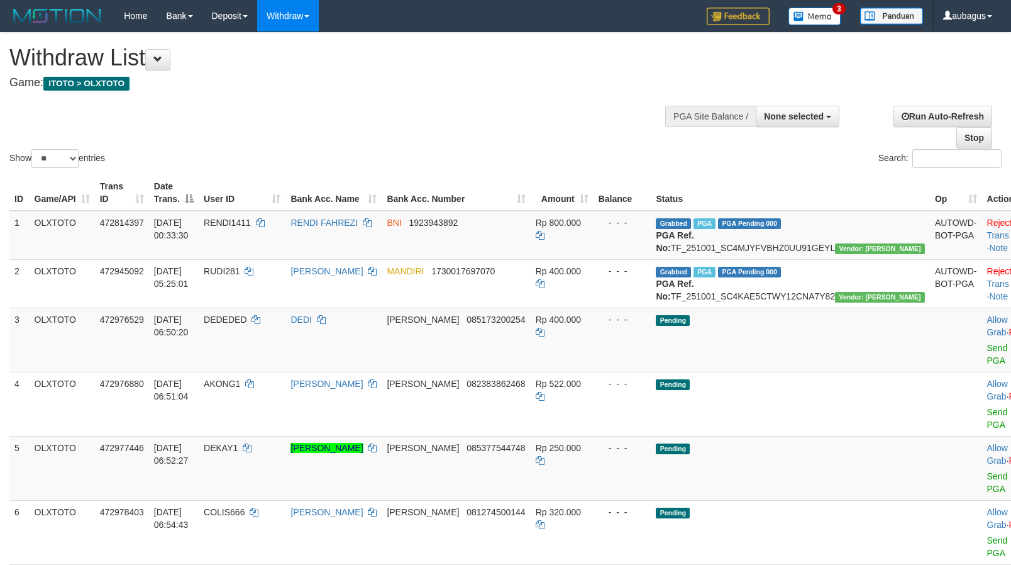 The width and height of the screenshot is (1011, 565). I want to click on a: RENDI FAHREZI, so click(324, 223).